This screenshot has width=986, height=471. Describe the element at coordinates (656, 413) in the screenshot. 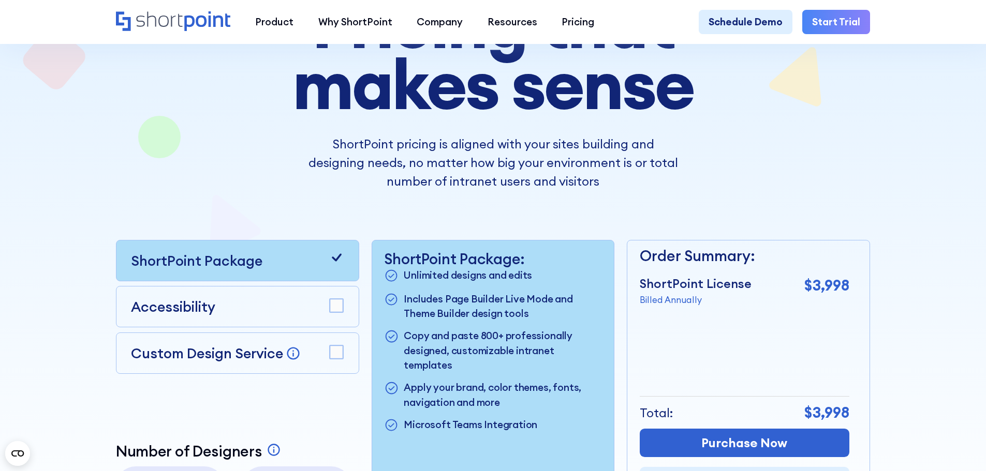

I see `p: Total:` at that location.